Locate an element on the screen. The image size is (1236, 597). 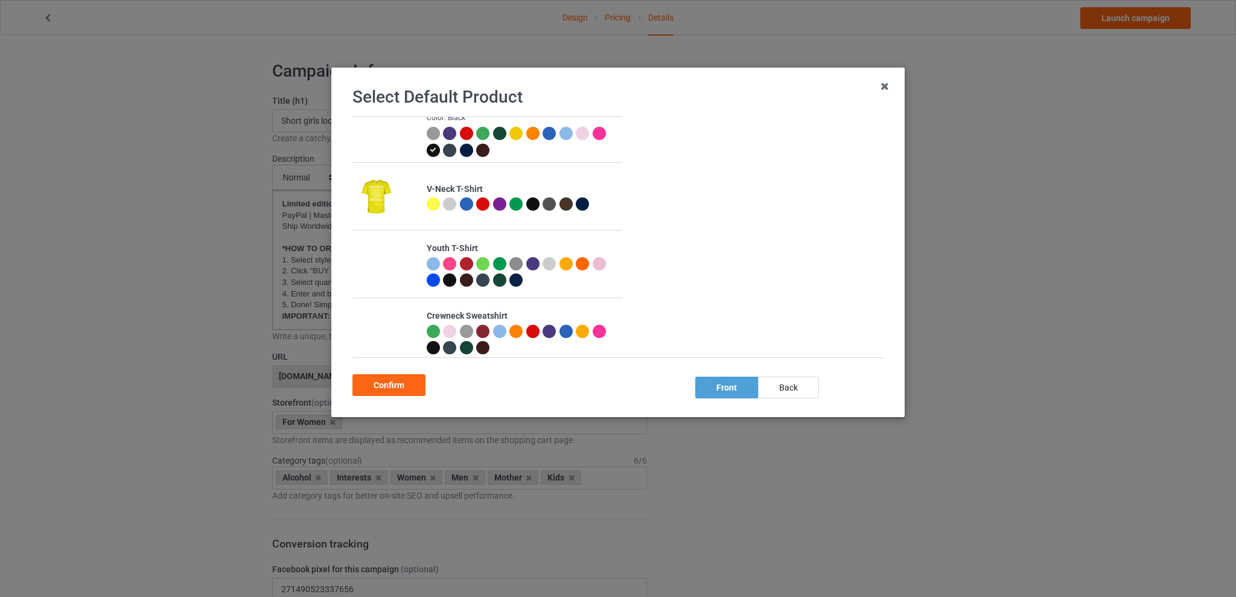
div: Color: Black is located at coordinates (521, 118).